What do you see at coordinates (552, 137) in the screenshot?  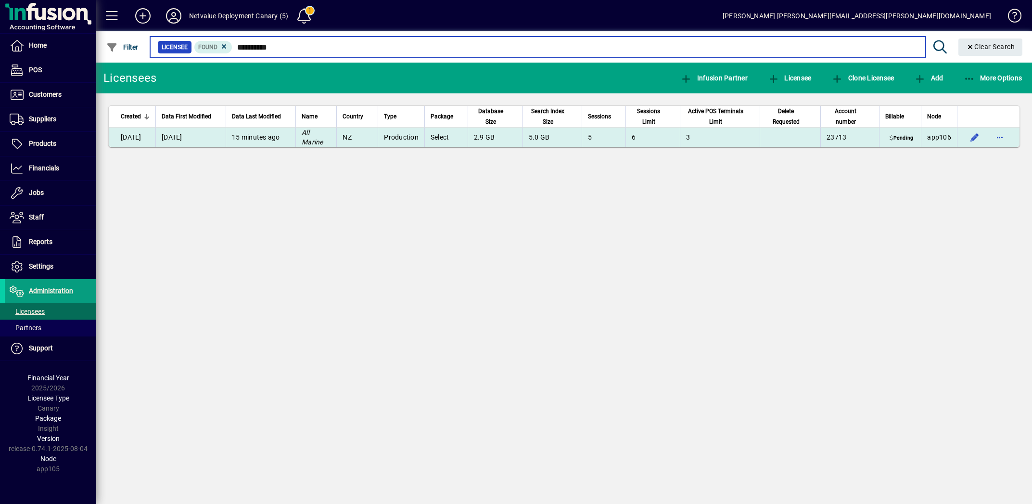 I see `td: 5.0 GB` at bounding box center [552, 137].